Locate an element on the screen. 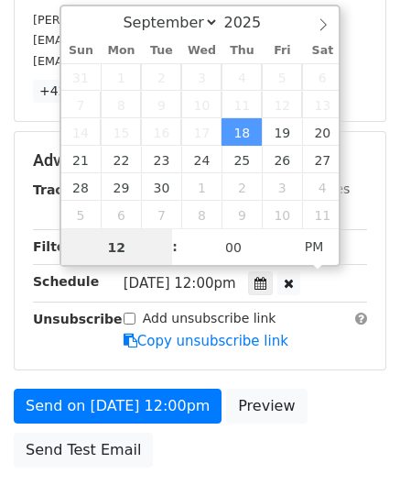  span: September 4, 2025 is located at coordinates (242, 77).